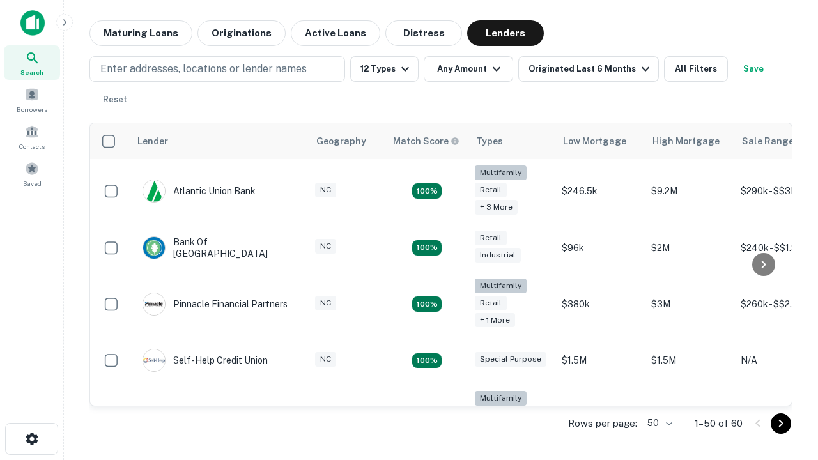 Image resolution: width=818 pixels, height=460 pixels. I want to click on button: Originations, so click(242, 33).